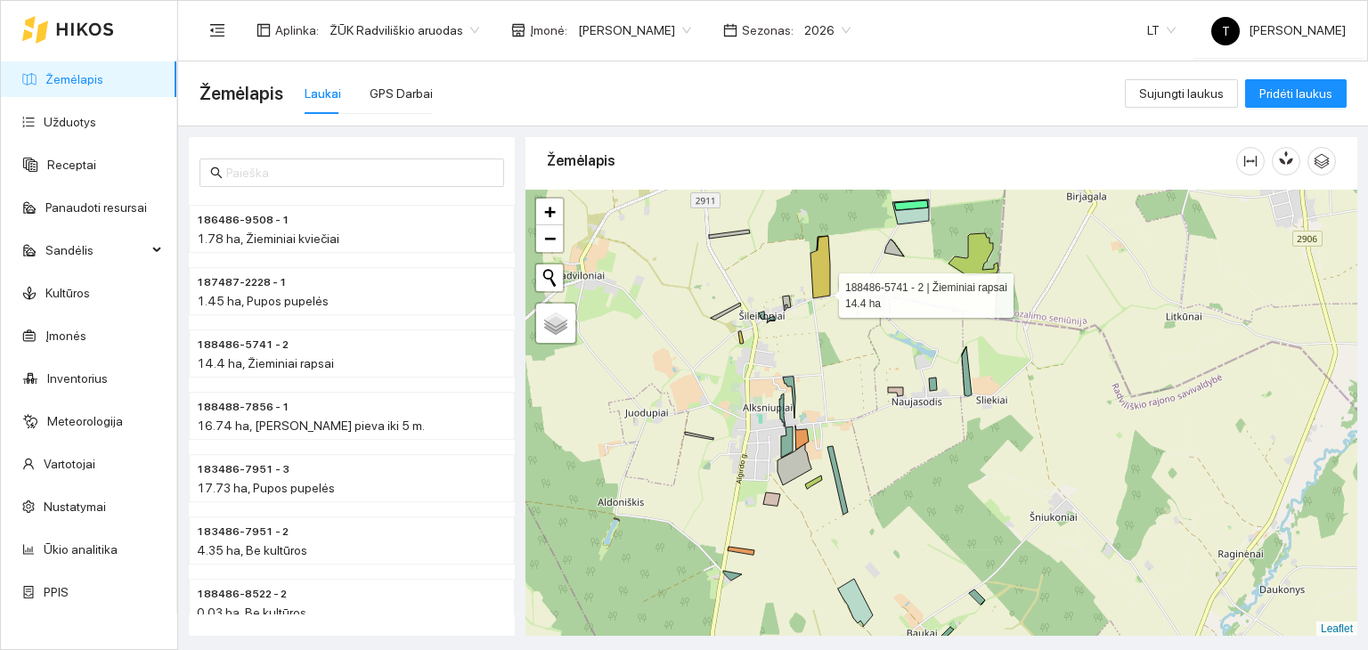 The image size is (1368, 650). What do you see at coordinates (243, 220) in the screenshot?
I see `span: 186486-9508 - 1` at bounding box center [243, 220].